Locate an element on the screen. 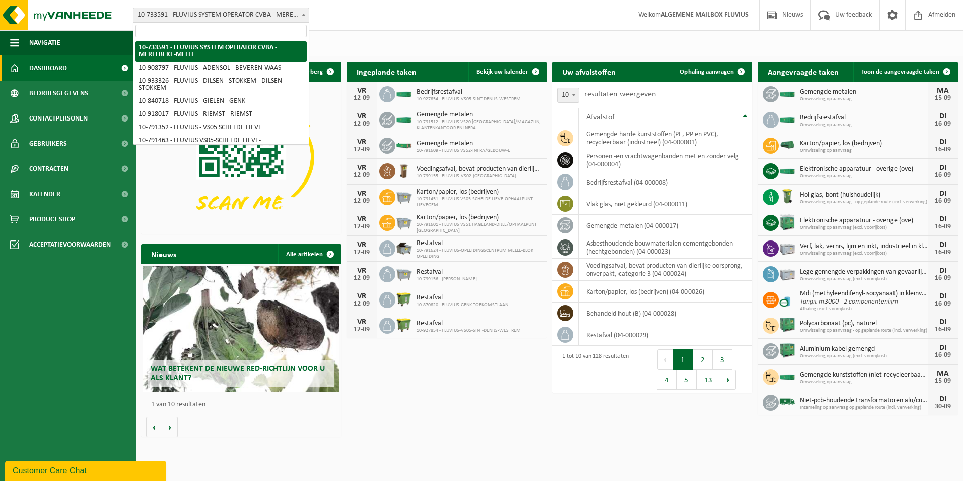  span: Bekijk uw kalender is located at coordinates (502, 72).